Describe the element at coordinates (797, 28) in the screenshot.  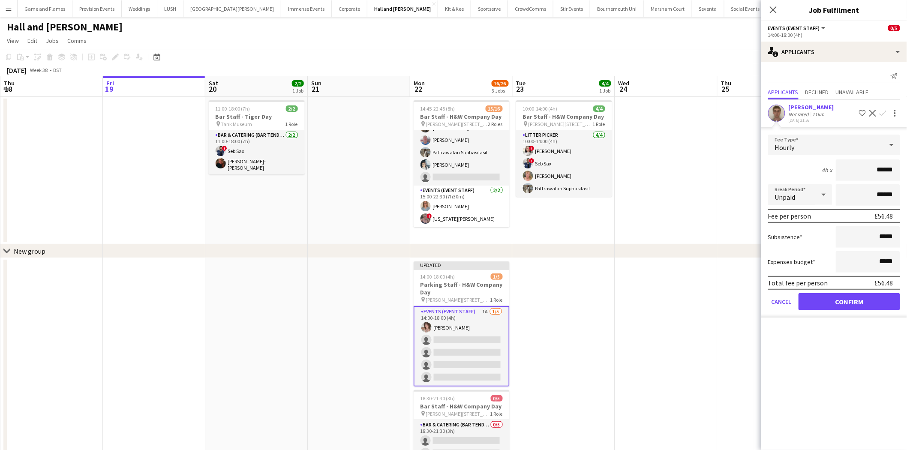
I see `button: Events (Event Staff)` at that location.